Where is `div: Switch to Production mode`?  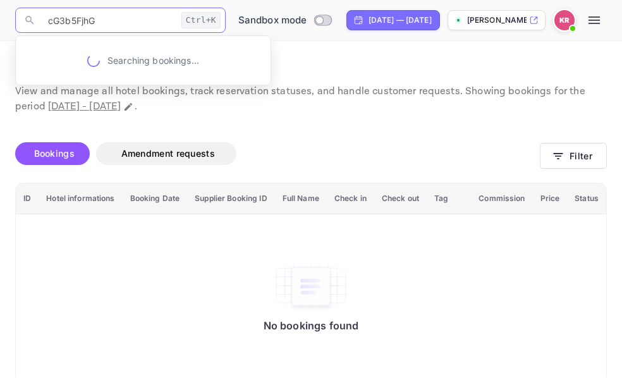
div: Switch to Production mode is located at coordinates (284, 20).